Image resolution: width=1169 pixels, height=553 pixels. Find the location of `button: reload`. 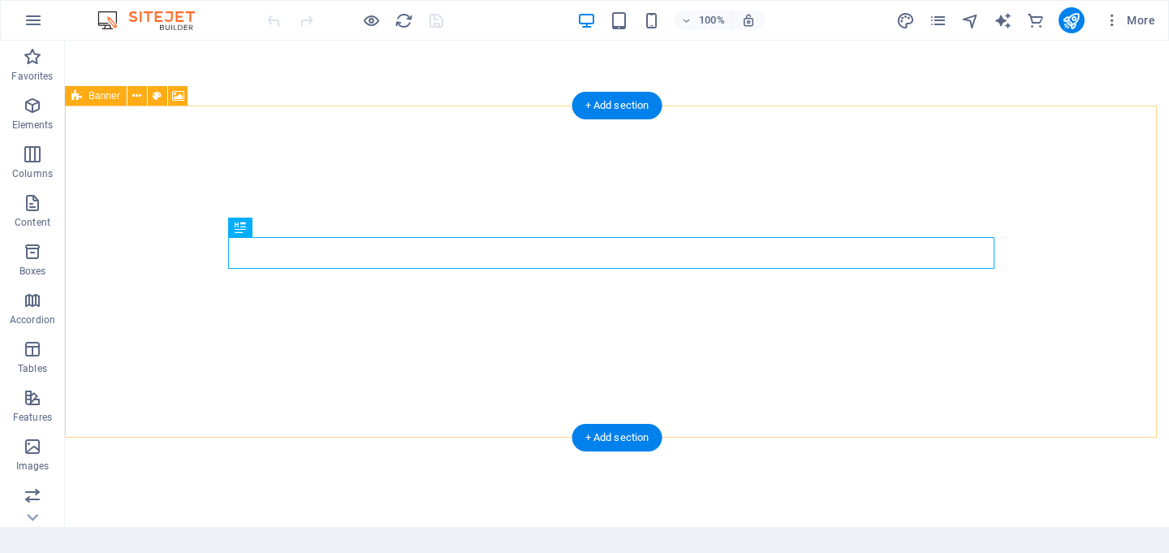

button: reload is located at coordinates (403, 20).